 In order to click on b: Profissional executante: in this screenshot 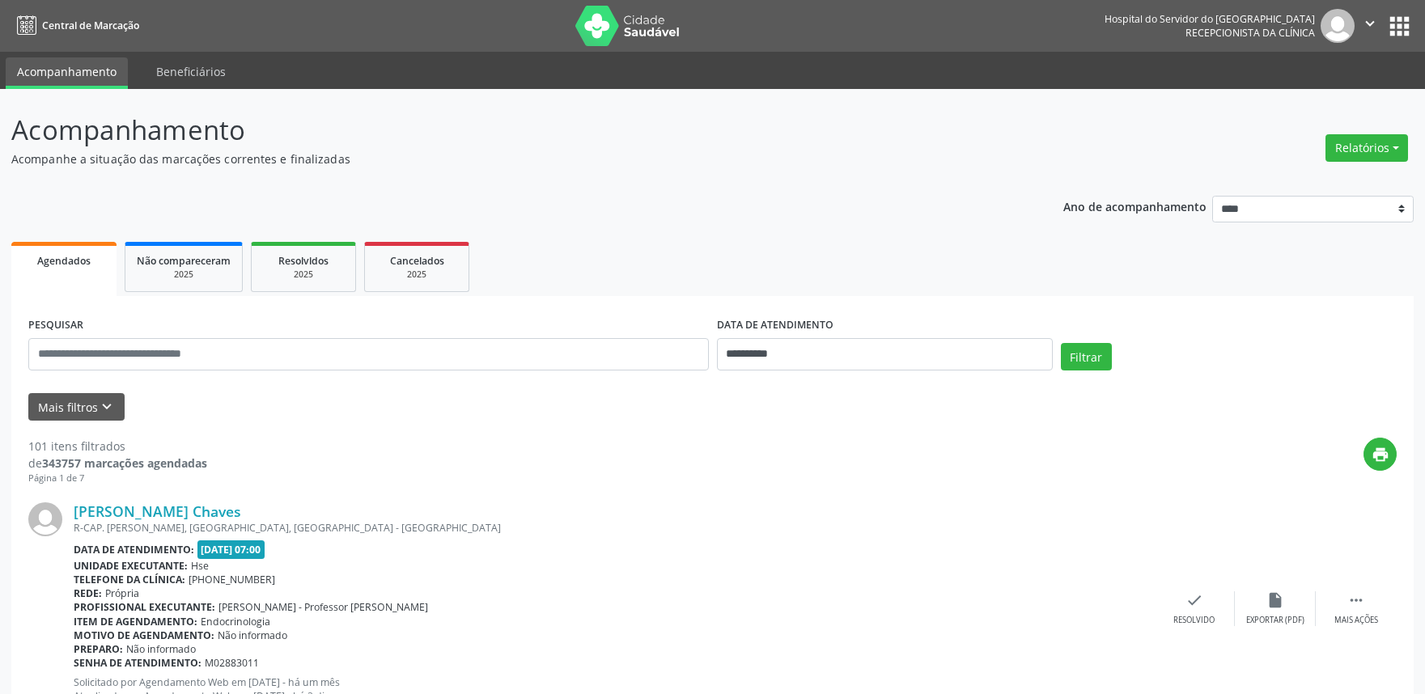, I will do `click(144, 607)`.